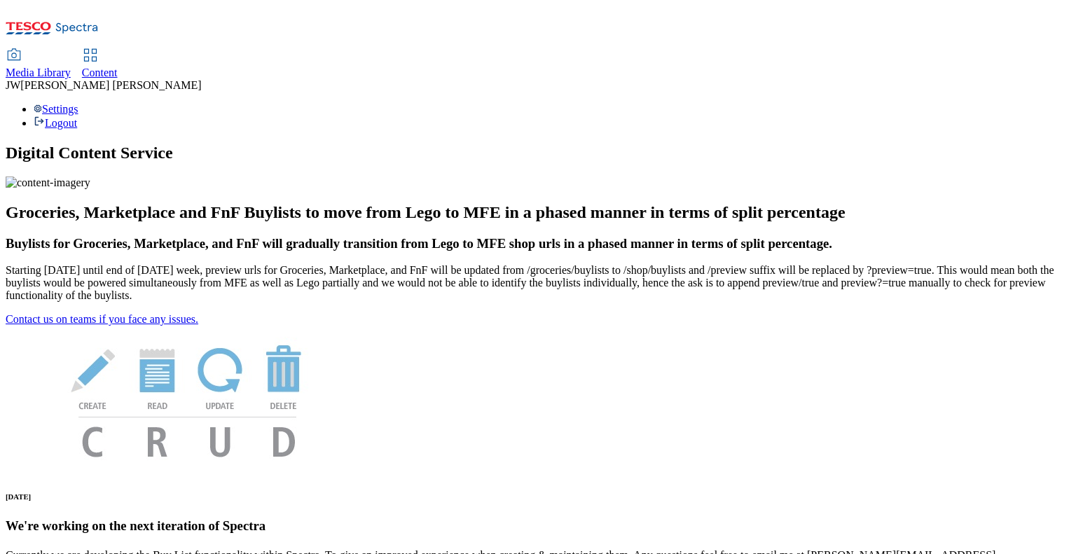 The height and width of the screenshot is (554, 1076). Describe the element at coordinates (13, 85) in the screenshot. I see `span: JW` at that location.